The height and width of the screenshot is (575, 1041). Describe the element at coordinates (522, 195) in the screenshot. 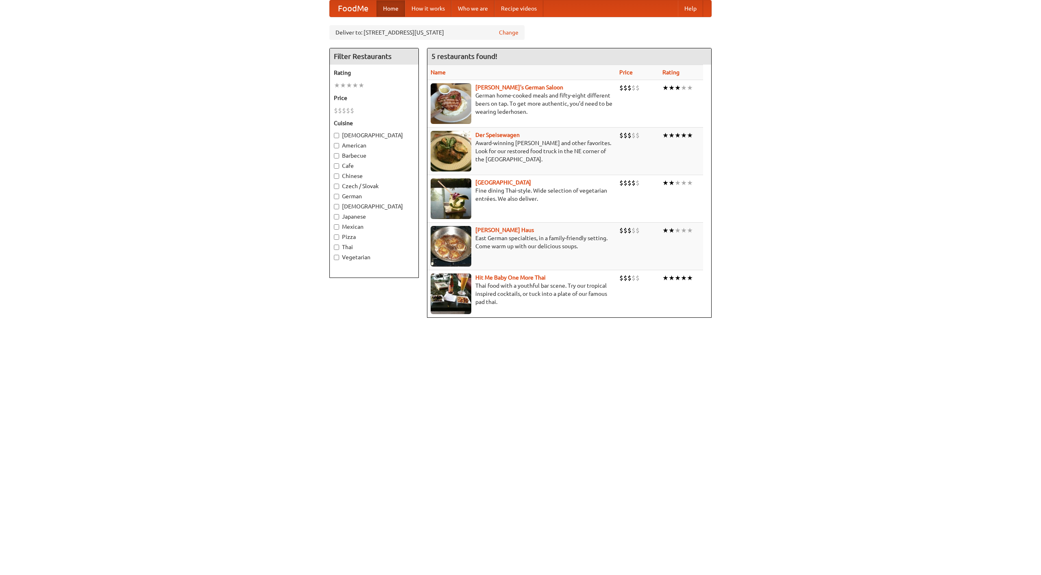

I see `p: Fine dining Thai-style. Wide selection of vegetarian entrées. We also deliver.` at that location.